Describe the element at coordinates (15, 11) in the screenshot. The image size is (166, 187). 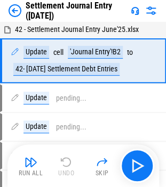
I see `img: Back` at that location.